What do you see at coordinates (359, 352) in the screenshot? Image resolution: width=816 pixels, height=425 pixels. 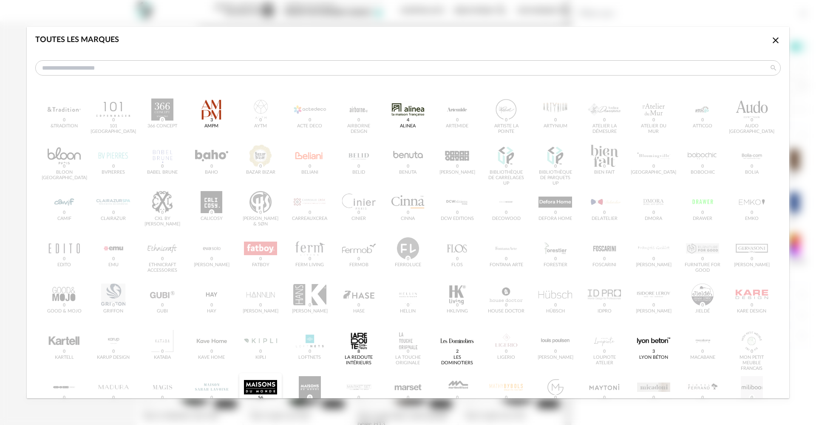 I see `span: 8` at bounding box center [359, 352].